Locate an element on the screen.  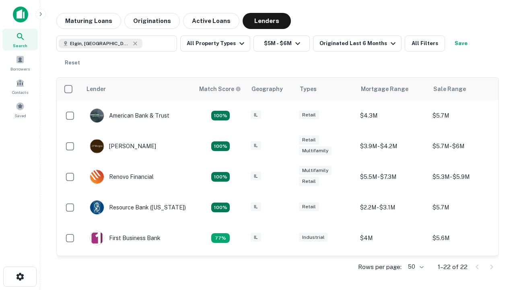
div: Lender is located at coordinates (96, 89).